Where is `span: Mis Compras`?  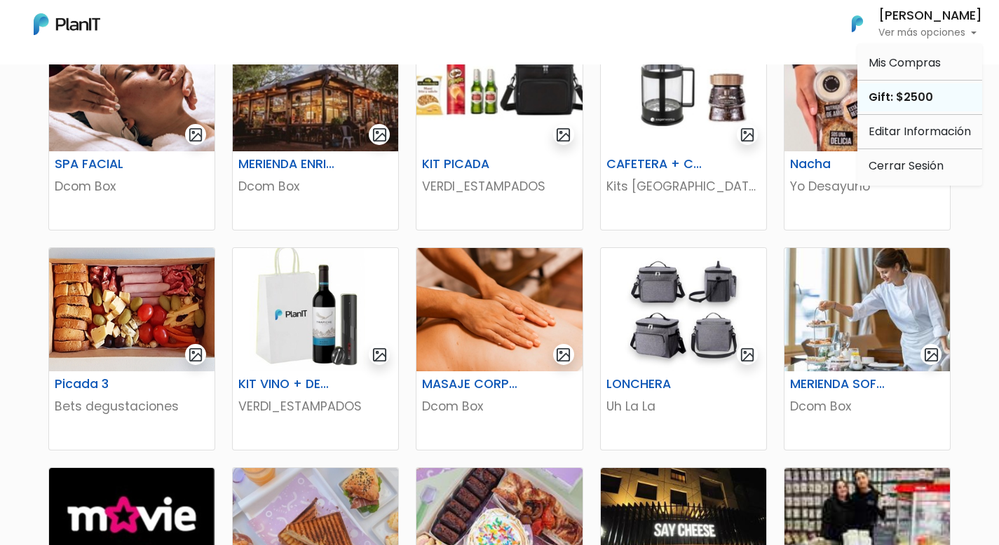 span: Mis Compras is located at coordinates (904, 62).